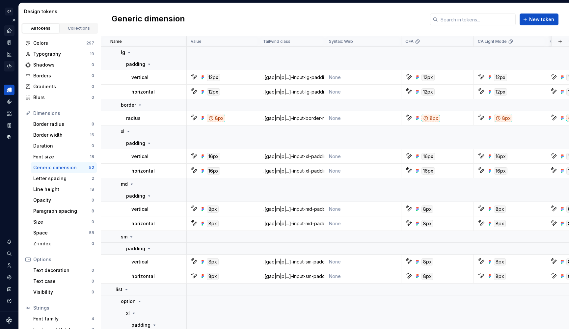 This screenshot has height=329, width=569. Describe the element at coordinates (477, 19) in the screenshot. I see `input: Search in tokens...` at that location.